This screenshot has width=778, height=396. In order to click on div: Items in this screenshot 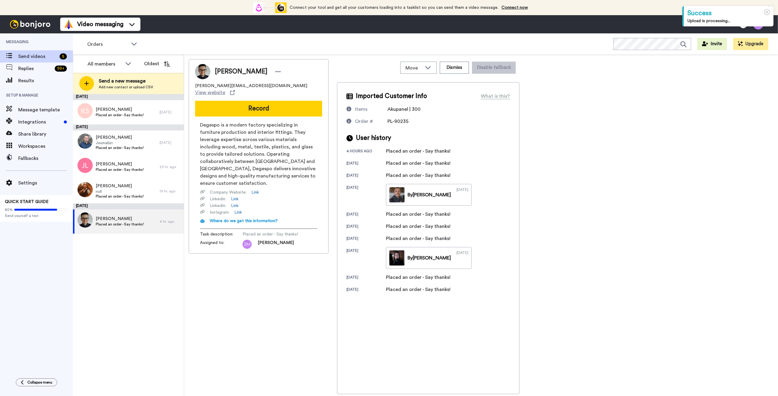, I will do `click(361, 109)`.